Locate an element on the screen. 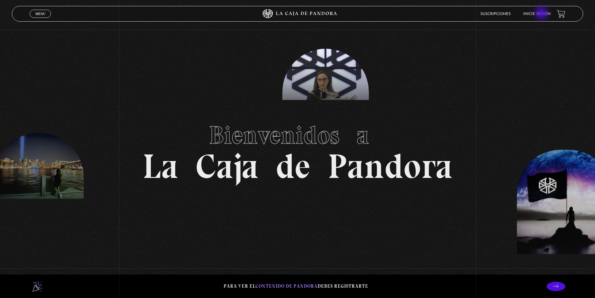  p: Para ver el debes registrarte is located at coordinates (296, 286).